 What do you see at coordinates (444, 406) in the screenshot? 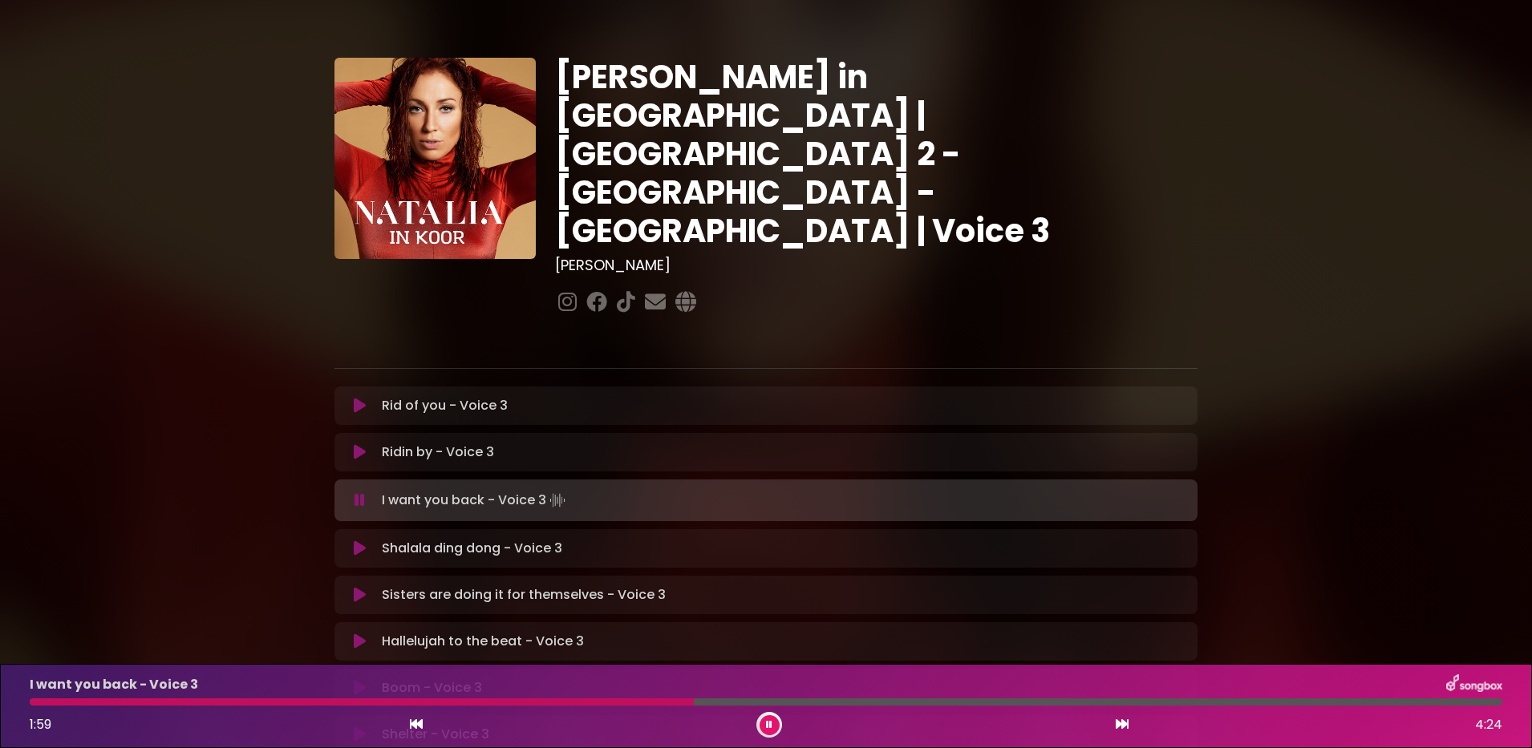
I see `p: Rid of you - Voice 3` at bounding box center [444, 406].